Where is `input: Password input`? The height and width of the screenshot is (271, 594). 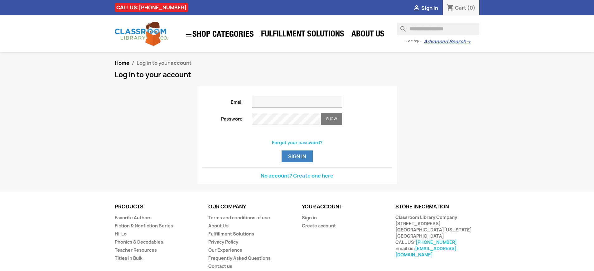
input: Password input is located at coordinates (286, 119).